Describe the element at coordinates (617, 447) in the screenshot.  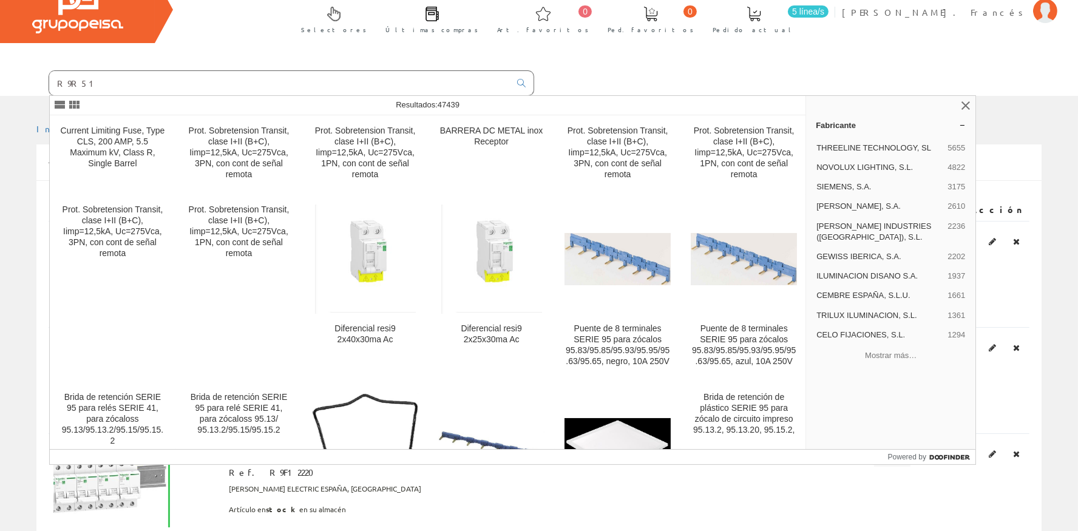
I see `img: Pantalla 595 x 595 28W 220-240V 3990Lm 6000K Marco Blanco Flicker Free UGR<19` at that location.